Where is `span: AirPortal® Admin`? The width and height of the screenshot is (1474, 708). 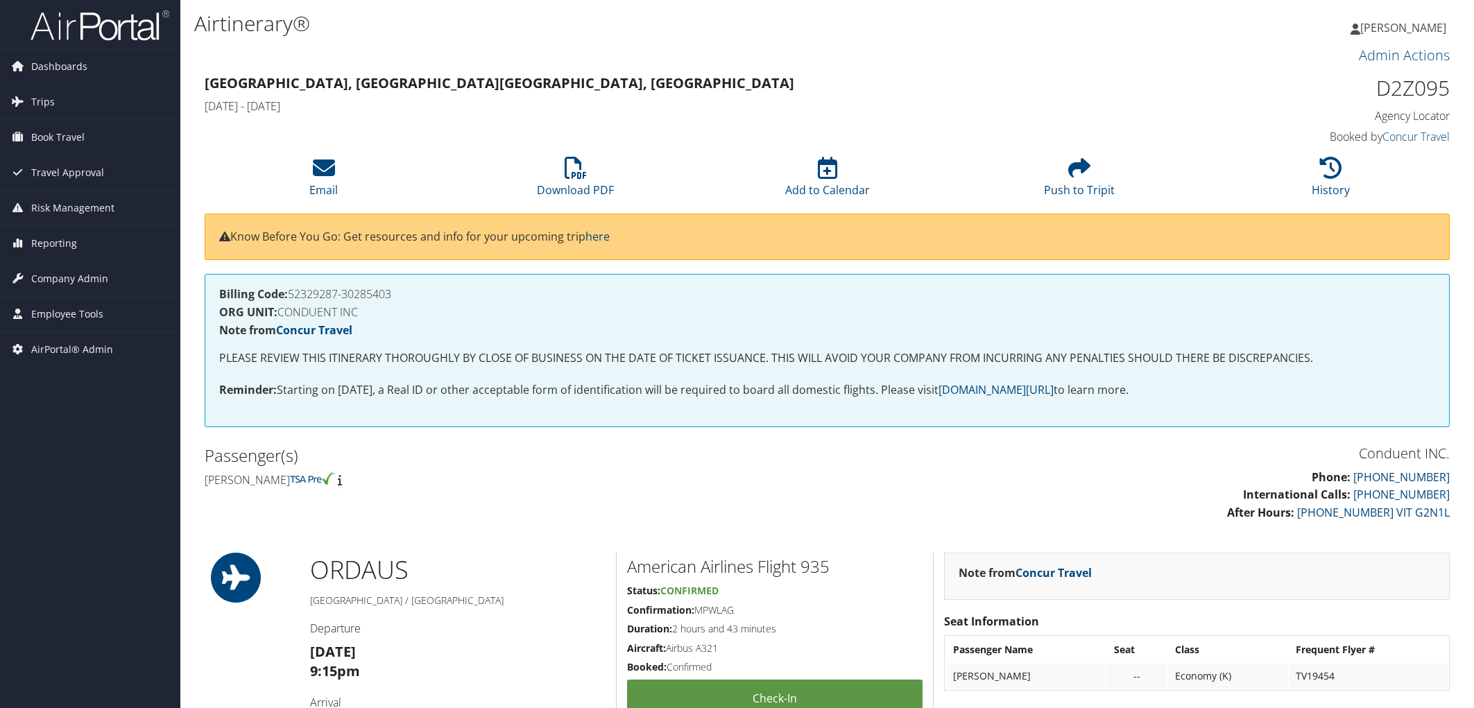
span: AirPortal® Admin is located at coordinates (72, 350).